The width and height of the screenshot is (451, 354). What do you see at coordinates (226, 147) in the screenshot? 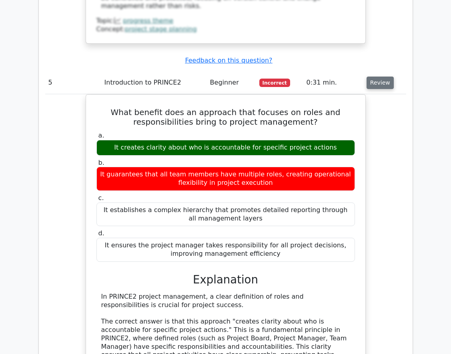
I see `div: It creates clarity about who is accountable for specific project actions` at bounding box center [226, 147].